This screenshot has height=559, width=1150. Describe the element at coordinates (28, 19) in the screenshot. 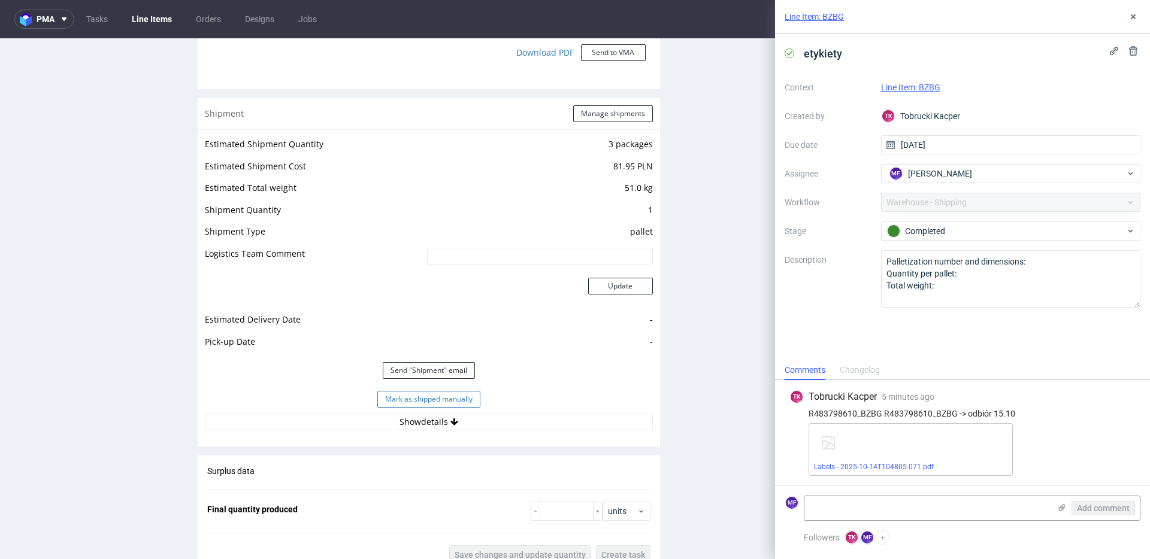

I see `img: logo` at that location.